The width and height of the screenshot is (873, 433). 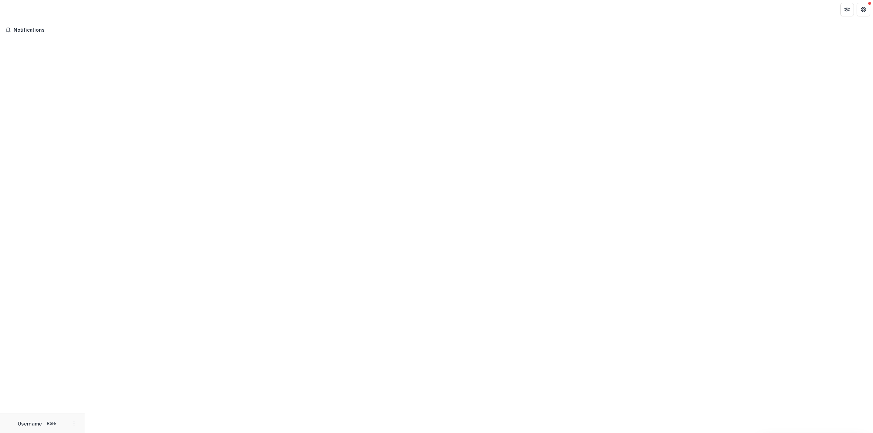 What do you see at coordinates (42, 30) in the screenshot?
I see `button: Notifications` at bounding box center [42, 30].